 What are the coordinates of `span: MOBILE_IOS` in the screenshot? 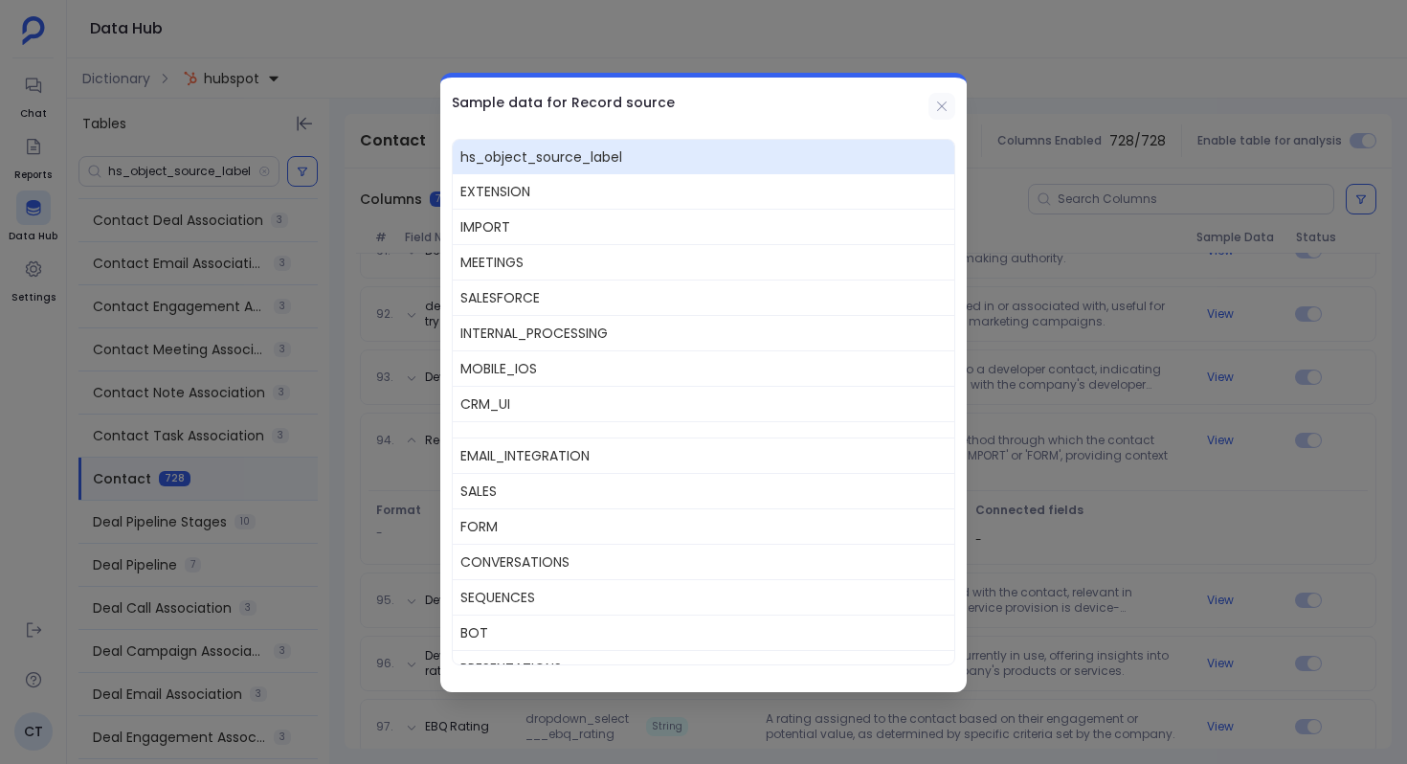 It's located at (704, 368).